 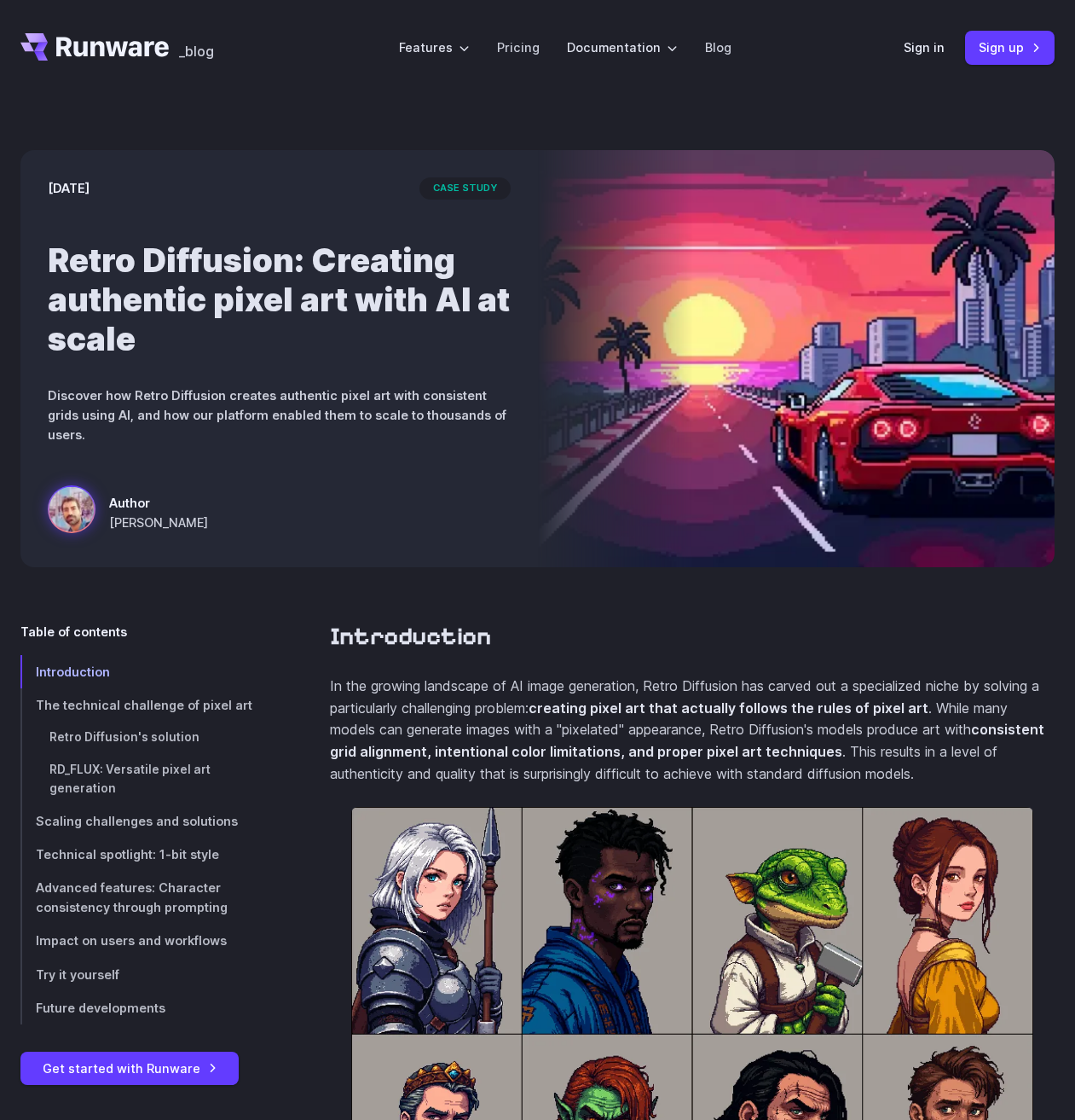 What do you see at coordinates (465, 188) in the screenshot?
I see `span: case study` at bounding box center [465, 188].